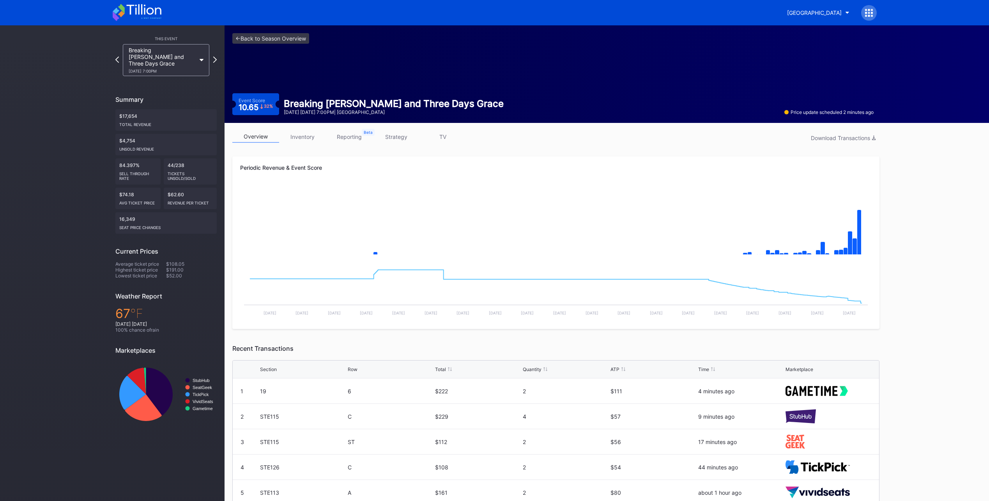 The height and width of the screenshot is (501, 989). Describe the element at coordinates (268, 106) in the screenshot. I see `div: 32 %` at that location.